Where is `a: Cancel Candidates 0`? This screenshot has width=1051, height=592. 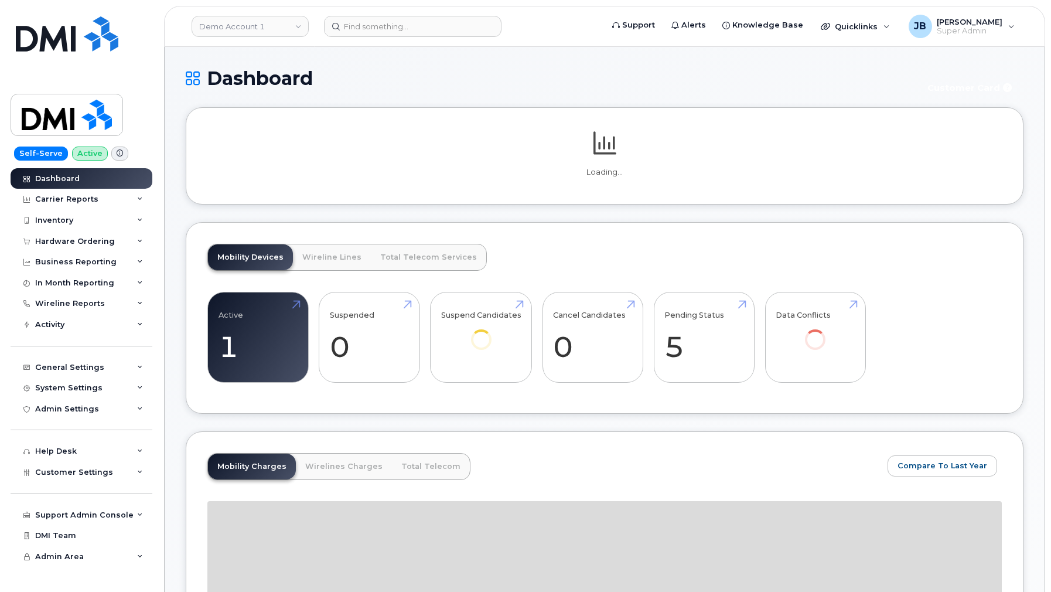
a: Cancel Candidates 0 is located at coordinates (592, 337).